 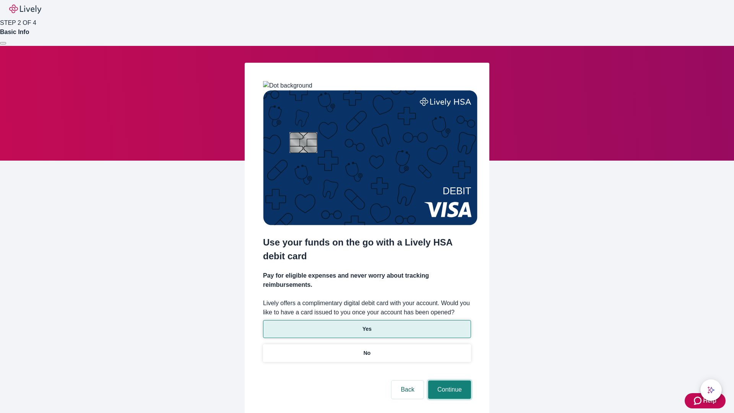 I want to click on p: Yes, so click(x=367, y=329).